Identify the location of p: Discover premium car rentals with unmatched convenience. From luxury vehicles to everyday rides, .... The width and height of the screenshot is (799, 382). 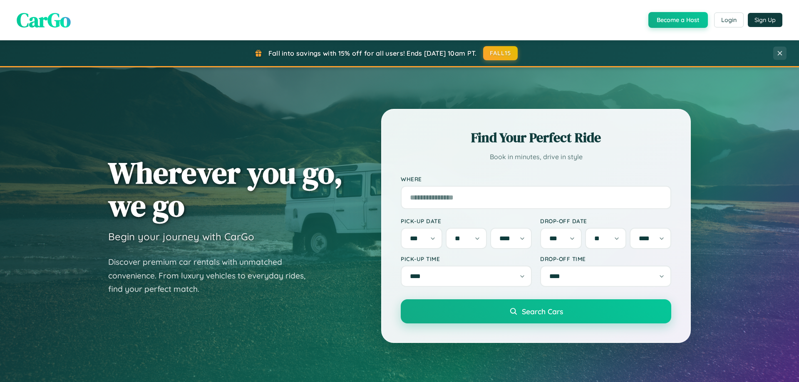
(212, 276).